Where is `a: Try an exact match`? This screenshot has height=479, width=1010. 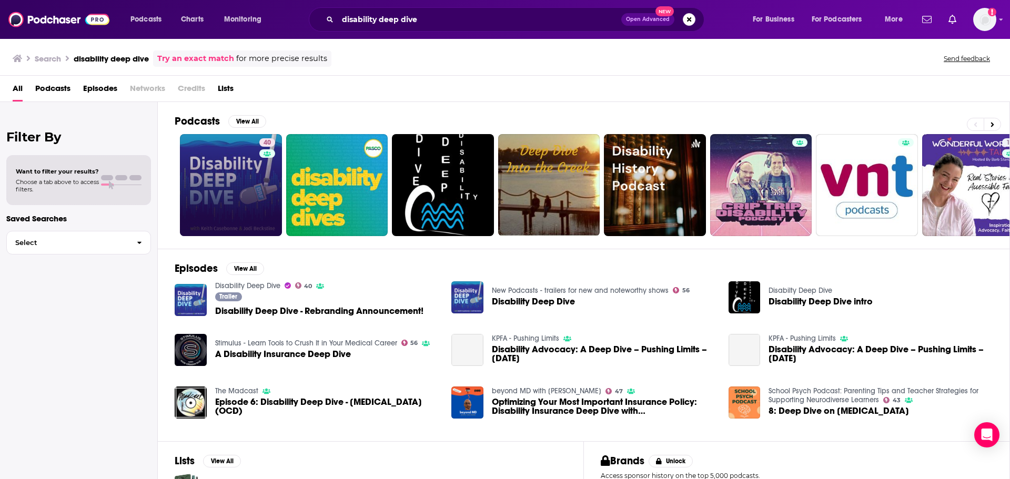 a: Try an exact match is located at coordinates (196, 58).